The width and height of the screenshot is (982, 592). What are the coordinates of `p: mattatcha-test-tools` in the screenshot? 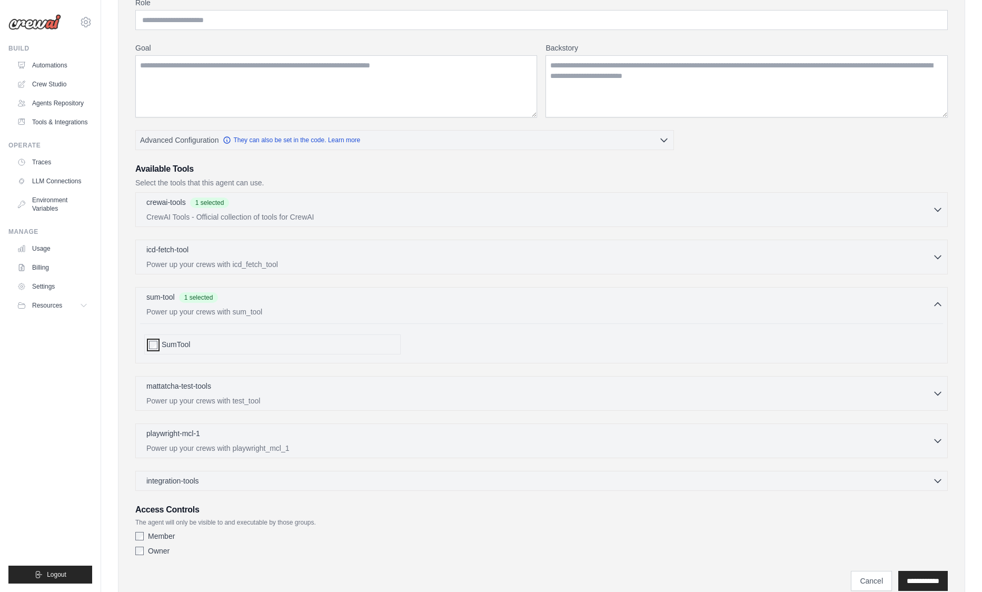 It's located at (178, 386).